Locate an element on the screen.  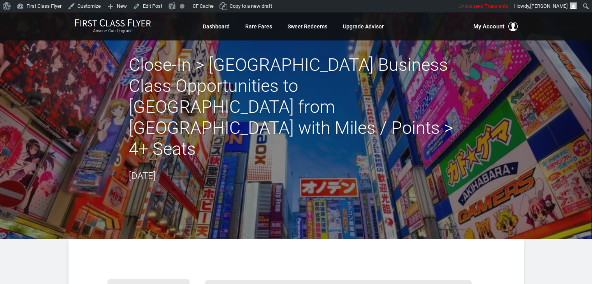
img: First Class Flyer is located at coordinates (113, 23).